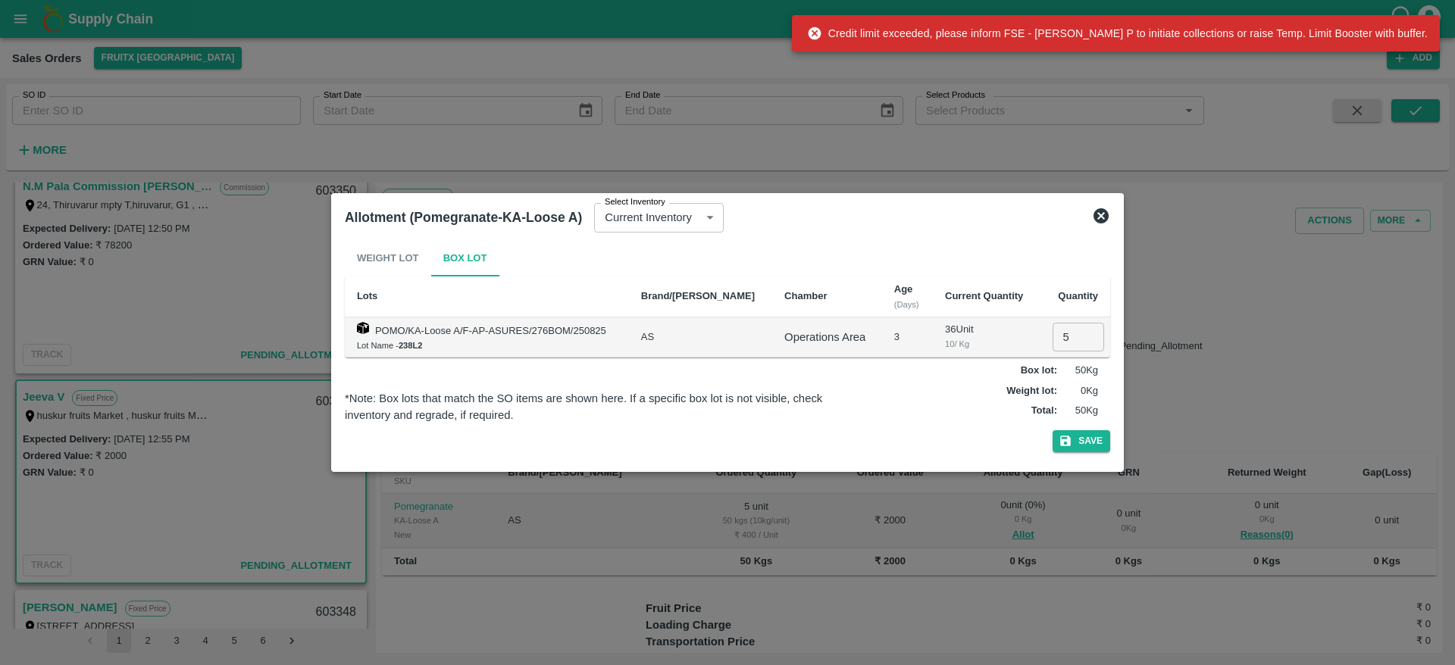 This screenshot has width=1455, height=665. I want to click on p: Current Inventory, so click(648, 217).